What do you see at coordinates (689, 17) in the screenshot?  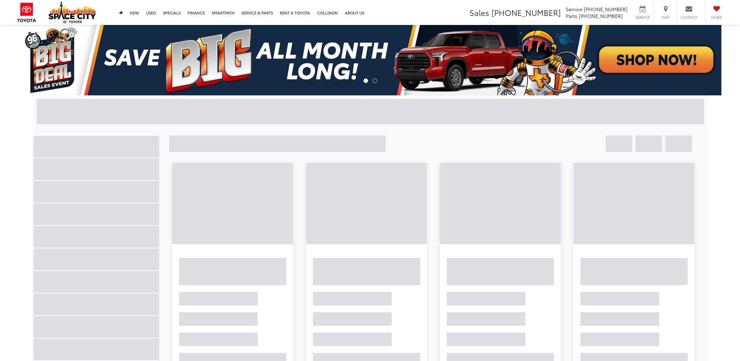 I see `span: Contact` at bounding box center [689, 17].